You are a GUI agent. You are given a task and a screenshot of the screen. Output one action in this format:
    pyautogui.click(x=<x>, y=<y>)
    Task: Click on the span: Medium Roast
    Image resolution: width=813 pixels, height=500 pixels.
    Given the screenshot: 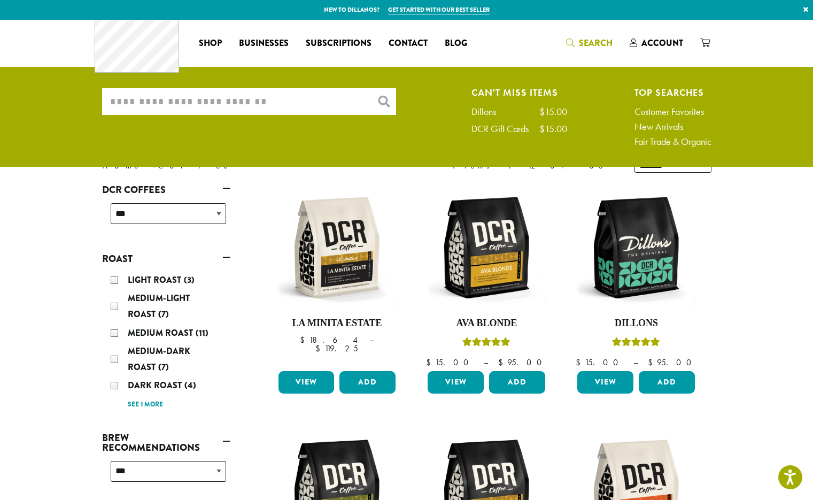 What is the action you would take?
    pyautogui.click(x=162, y=333)
    